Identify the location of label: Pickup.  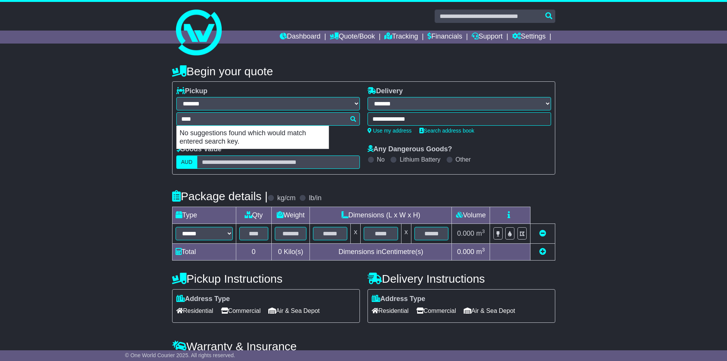
(192, 91).